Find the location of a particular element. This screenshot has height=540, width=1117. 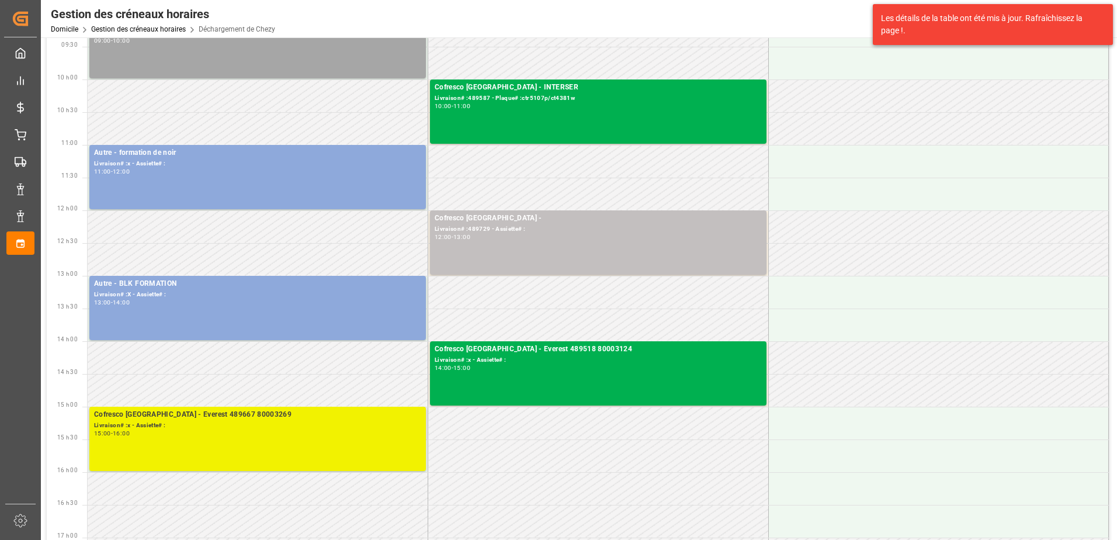

span: 12 h 30 is located at coordinates (67, 241).